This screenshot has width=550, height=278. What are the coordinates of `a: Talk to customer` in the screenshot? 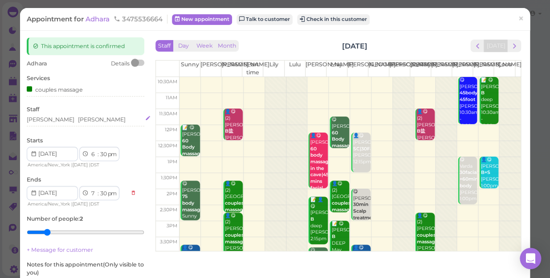 It's located at (264, 20).